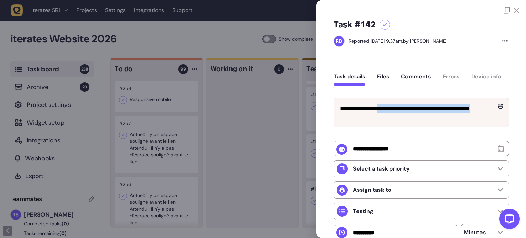  Describe the element at coordinates (363, 211) in the screenshot. I see `p: Testing` at that location.